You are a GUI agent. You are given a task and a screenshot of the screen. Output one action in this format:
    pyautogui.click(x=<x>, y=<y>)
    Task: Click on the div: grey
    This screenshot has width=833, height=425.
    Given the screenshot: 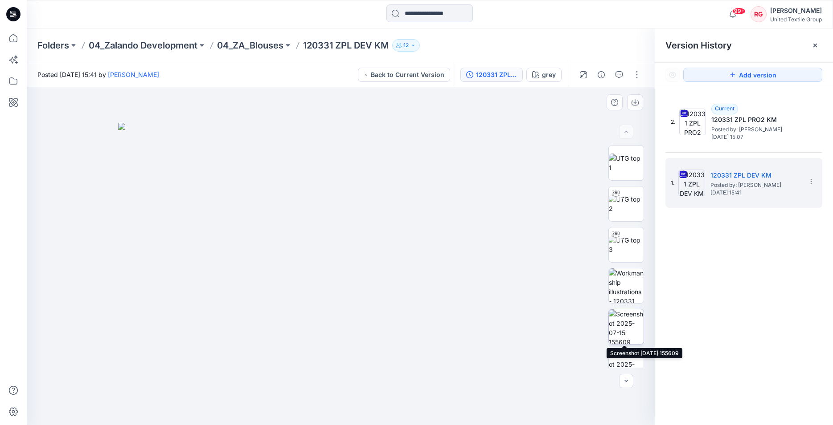 What is the action you would take?
    pyautogui.click(x=548, y=75)
    